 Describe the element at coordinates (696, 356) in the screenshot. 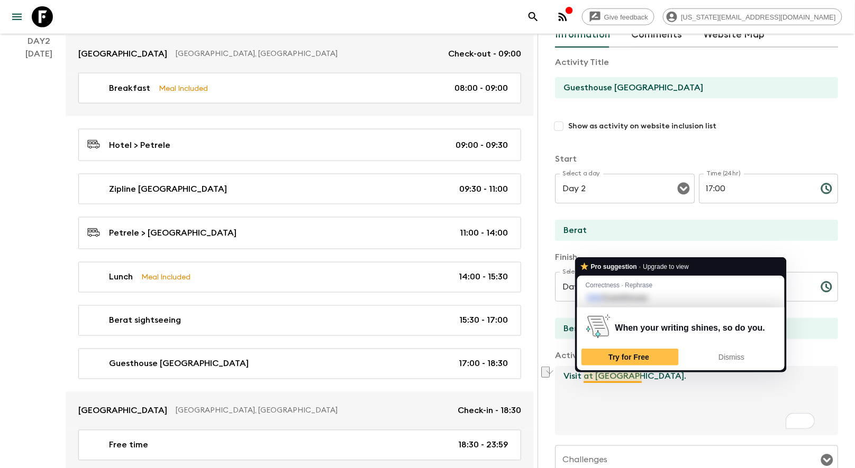

I see `p: Activity description` at that location.